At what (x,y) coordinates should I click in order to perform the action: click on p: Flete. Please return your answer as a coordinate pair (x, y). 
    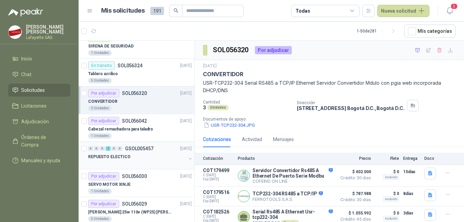
    Looking at the image, I should click on (387, 158).